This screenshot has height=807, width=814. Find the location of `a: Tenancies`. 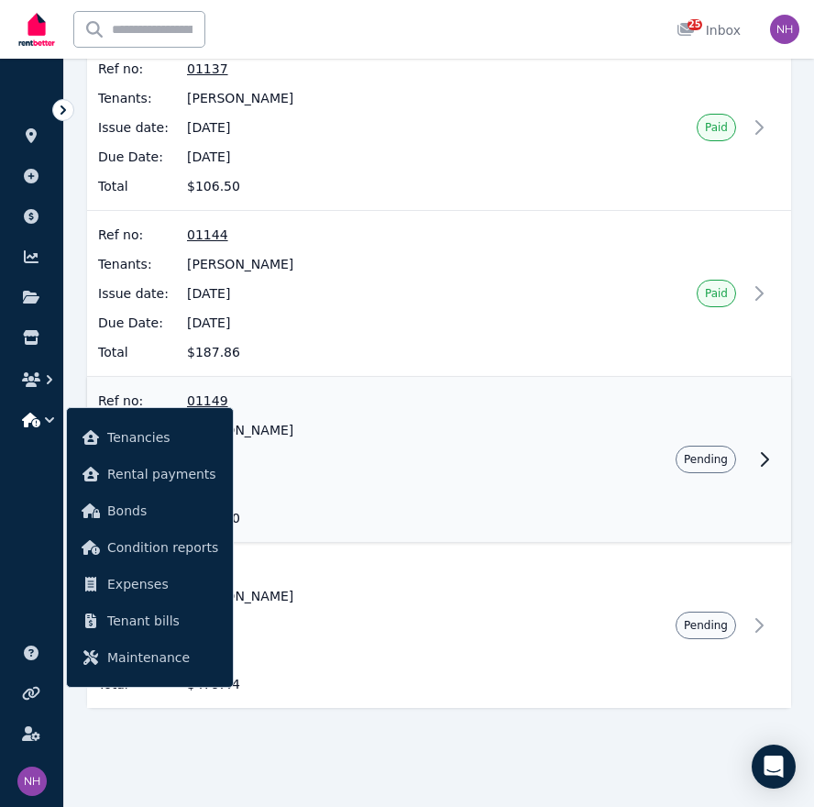

a: Tenancies is located at coordinates (149, 437).